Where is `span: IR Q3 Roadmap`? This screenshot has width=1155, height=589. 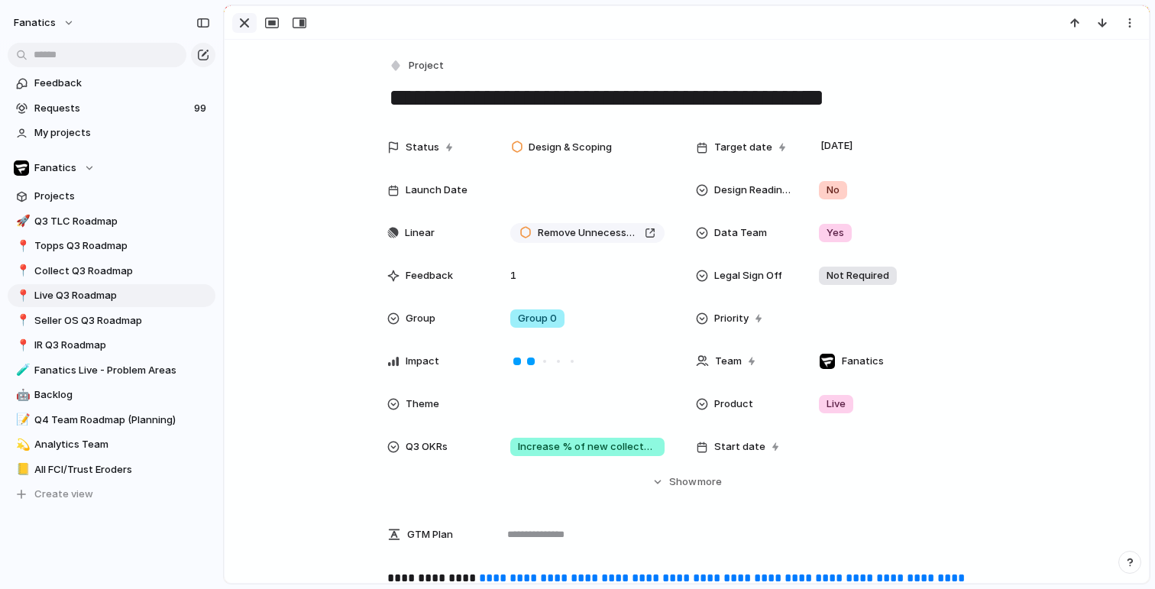
span: IR Q3 Roadmap is located at coordinates (122, 345).